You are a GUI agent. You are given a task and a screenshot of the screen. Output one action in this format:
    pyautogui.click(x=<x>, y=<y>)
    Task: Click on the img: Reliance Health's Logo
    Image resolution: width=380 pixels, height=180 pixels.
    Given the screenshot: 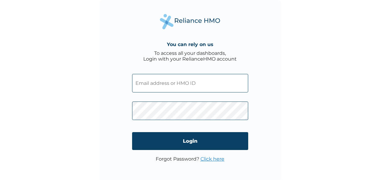 What is the action you would take?
    pyautogui.click(x=190, y=21)
    